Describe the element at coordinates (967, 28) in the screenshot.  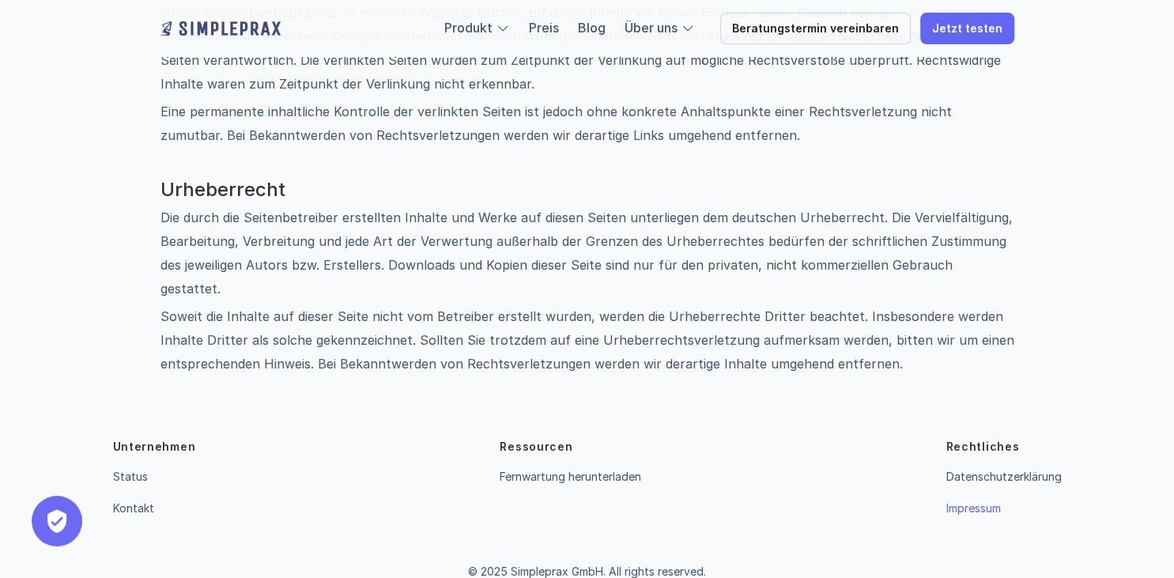
I see `a: Jetzt testen` at that location.